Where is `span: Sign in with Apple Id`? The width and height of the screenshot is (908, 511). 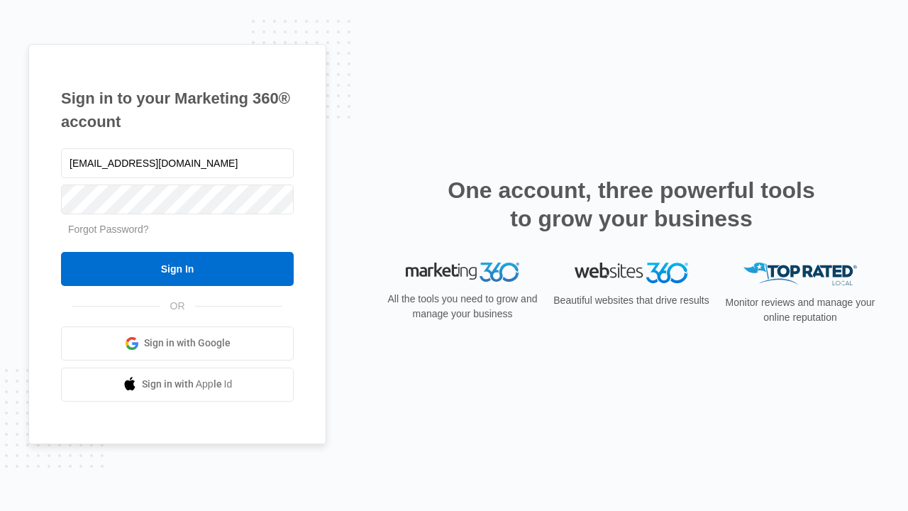 span: Sign in with Apple Id is located at coordinates (187, 384).